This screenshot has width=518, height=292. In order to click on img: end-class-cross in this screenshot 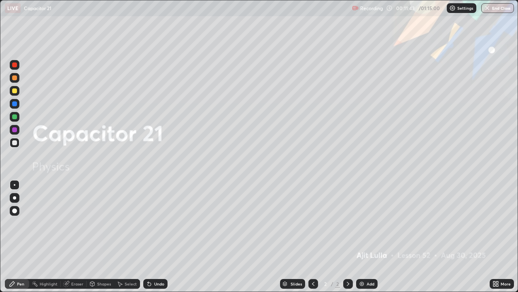, I will do `click(487, 8)`.